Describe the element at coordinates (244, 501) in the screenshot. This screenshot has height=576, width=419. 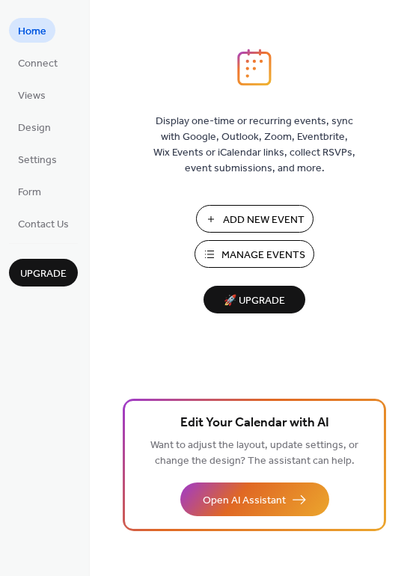
I see `span: Open AI Assistant` at that location.